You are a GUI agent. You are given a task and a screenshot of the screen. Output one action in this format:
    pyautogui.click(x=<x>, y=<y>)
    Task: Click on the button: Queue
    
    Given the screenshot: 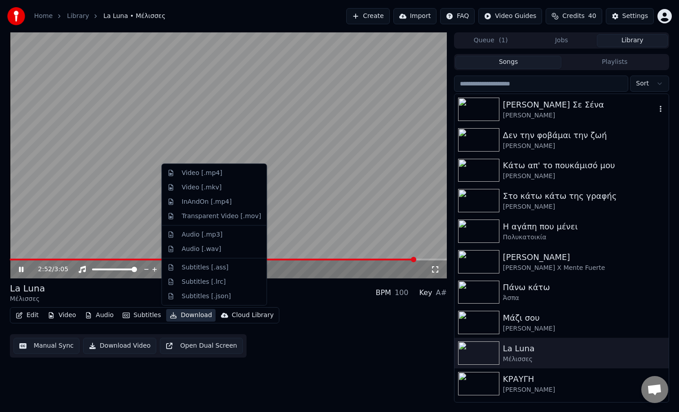 What is the action you would take?
    pyautogui.click(x=491, y=40)
    